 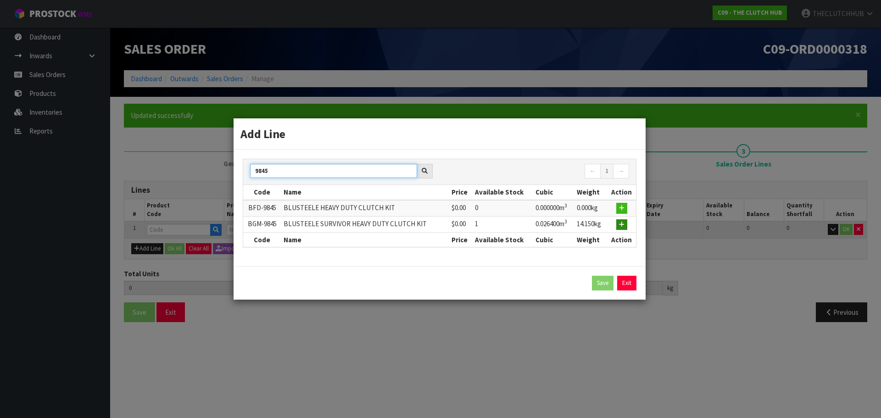 What do you see at coordinates (440, 134) in the screenshot?
I see `h3: Add Line` at bounding box center [440, 134].